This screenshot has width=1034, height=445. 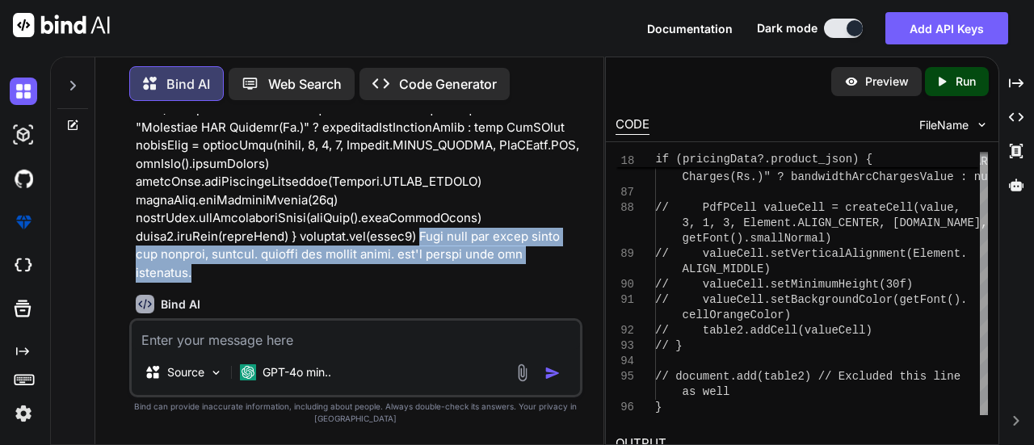 What do you see at coordinates (842, 177) in the screenshot?
I see `span: Charges(Rs.)" ? bandwidthArcChargesValue : null` at bounding box center [842, 177].